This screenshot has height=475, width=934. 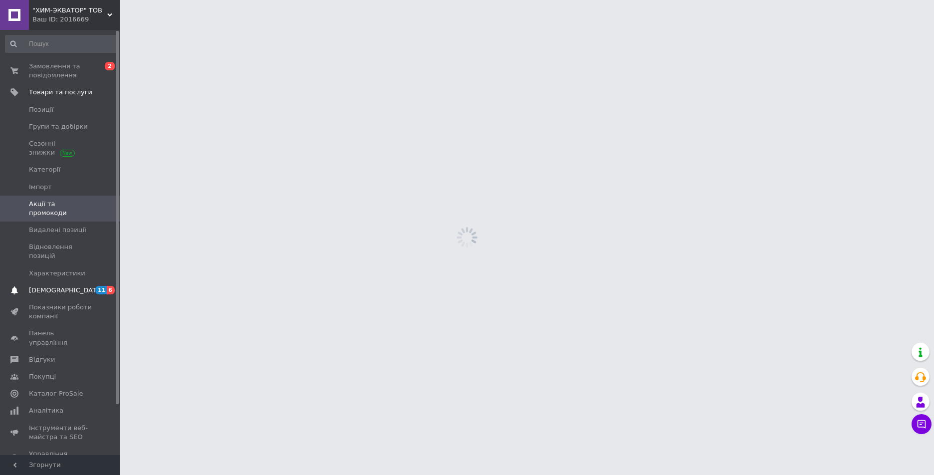 I want to click on span: Акції та промокоди, so click(x=60, y=208).